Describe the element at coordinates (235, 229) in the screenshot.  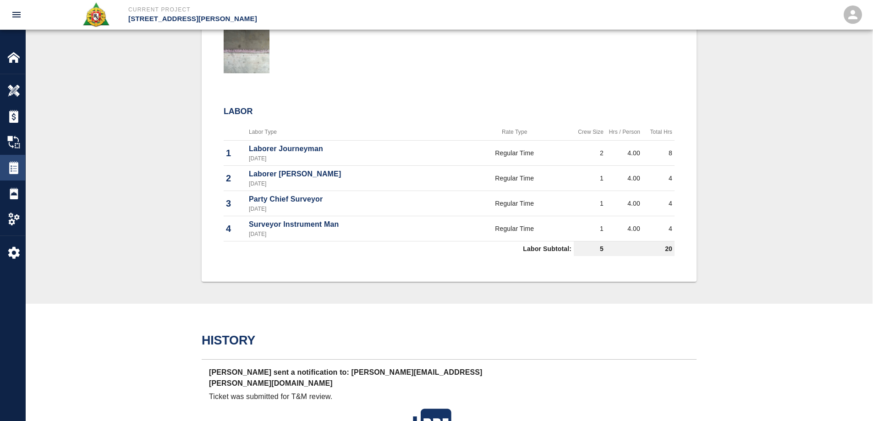
I see `p: 4` at that location.